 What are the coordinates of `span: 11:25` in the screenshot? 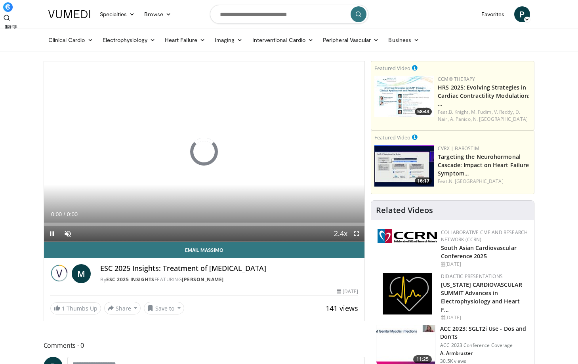 It's located at (422, 359).